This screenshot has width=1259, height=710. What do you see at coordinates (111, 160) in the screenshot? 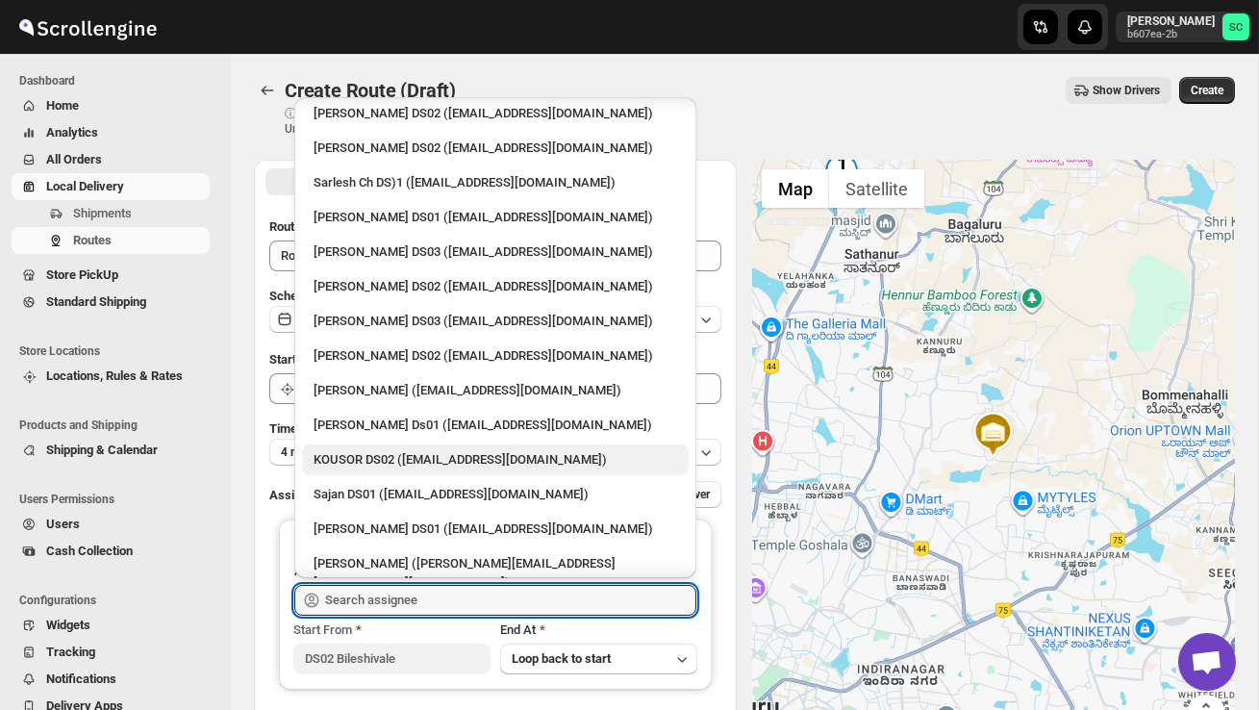
I see `button: All Orders` at bounding box center [111, 160].